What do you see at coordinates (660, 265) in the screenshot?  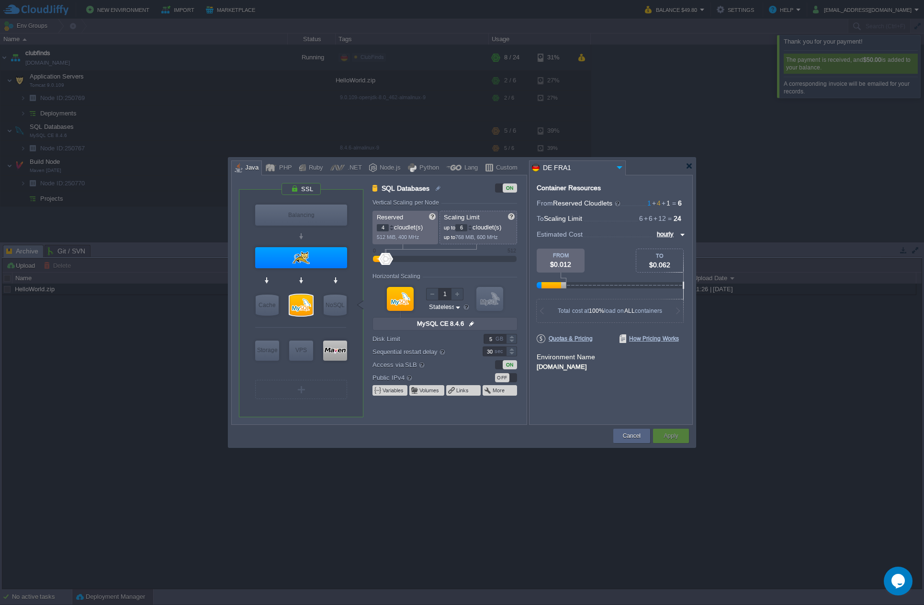 I see `span: $0.062` at bounding box center [660, 265].